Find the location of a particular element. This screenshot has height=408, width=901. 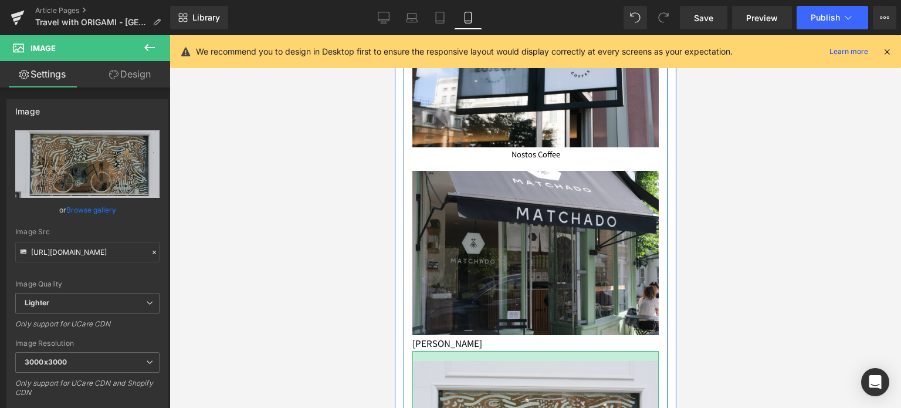

span: Publish is located at coordinates (825, 18).